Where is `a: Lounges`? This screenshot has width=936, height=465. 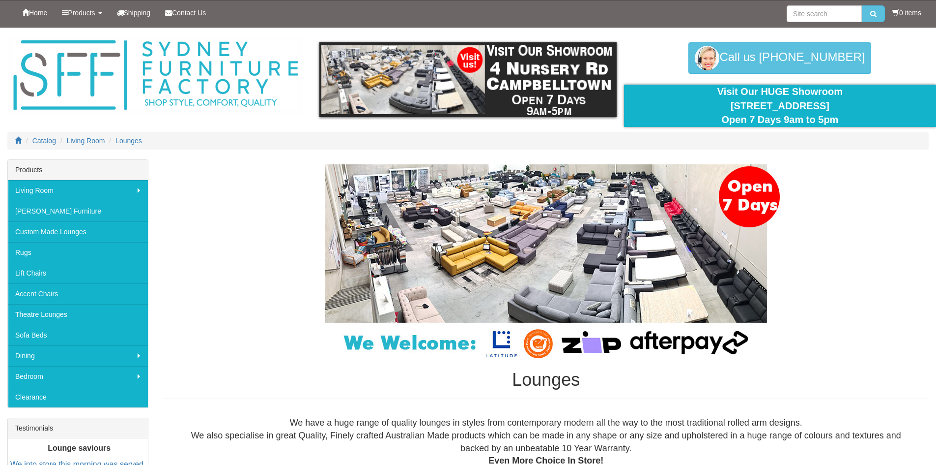
a: Lounges is located at coordinates (129, 141).